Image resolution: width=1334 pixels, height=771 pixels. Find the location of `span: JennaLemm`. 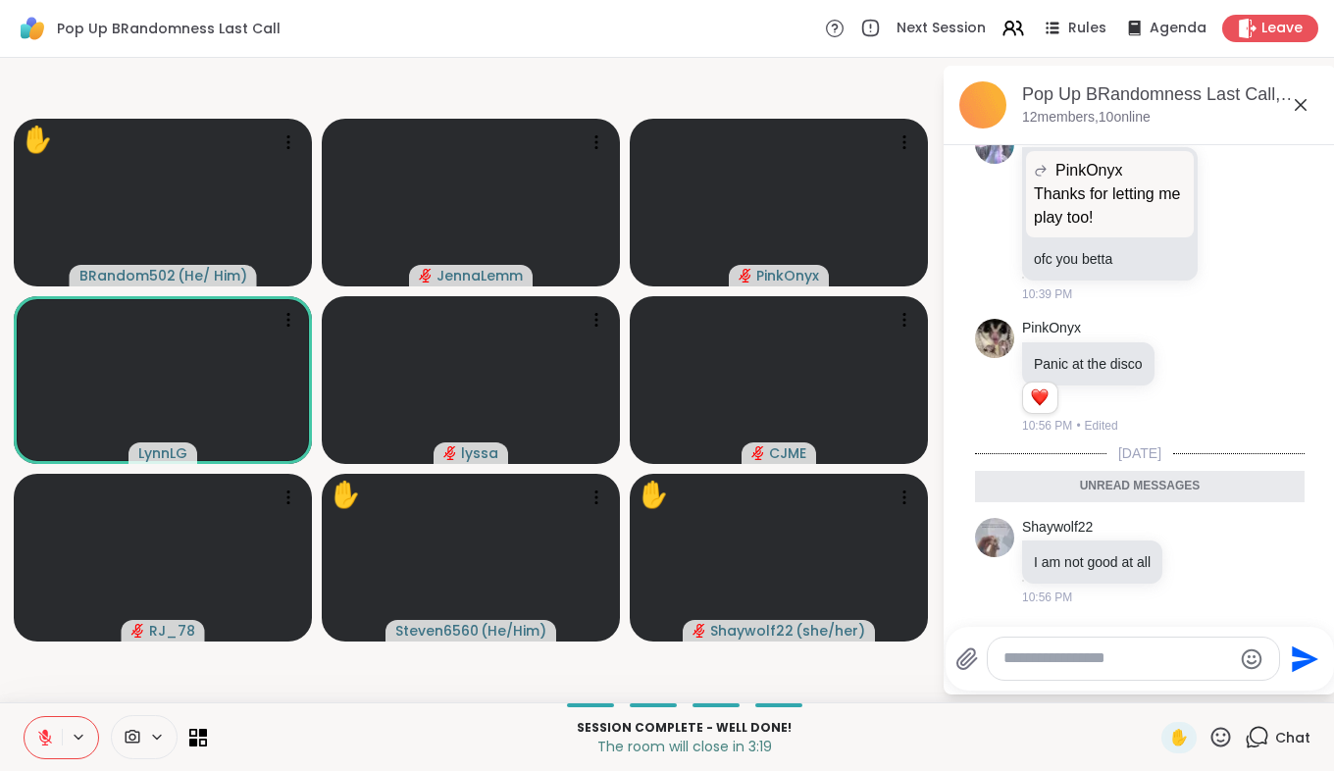

span: JennaLemm is located at coordinates (480, 276).